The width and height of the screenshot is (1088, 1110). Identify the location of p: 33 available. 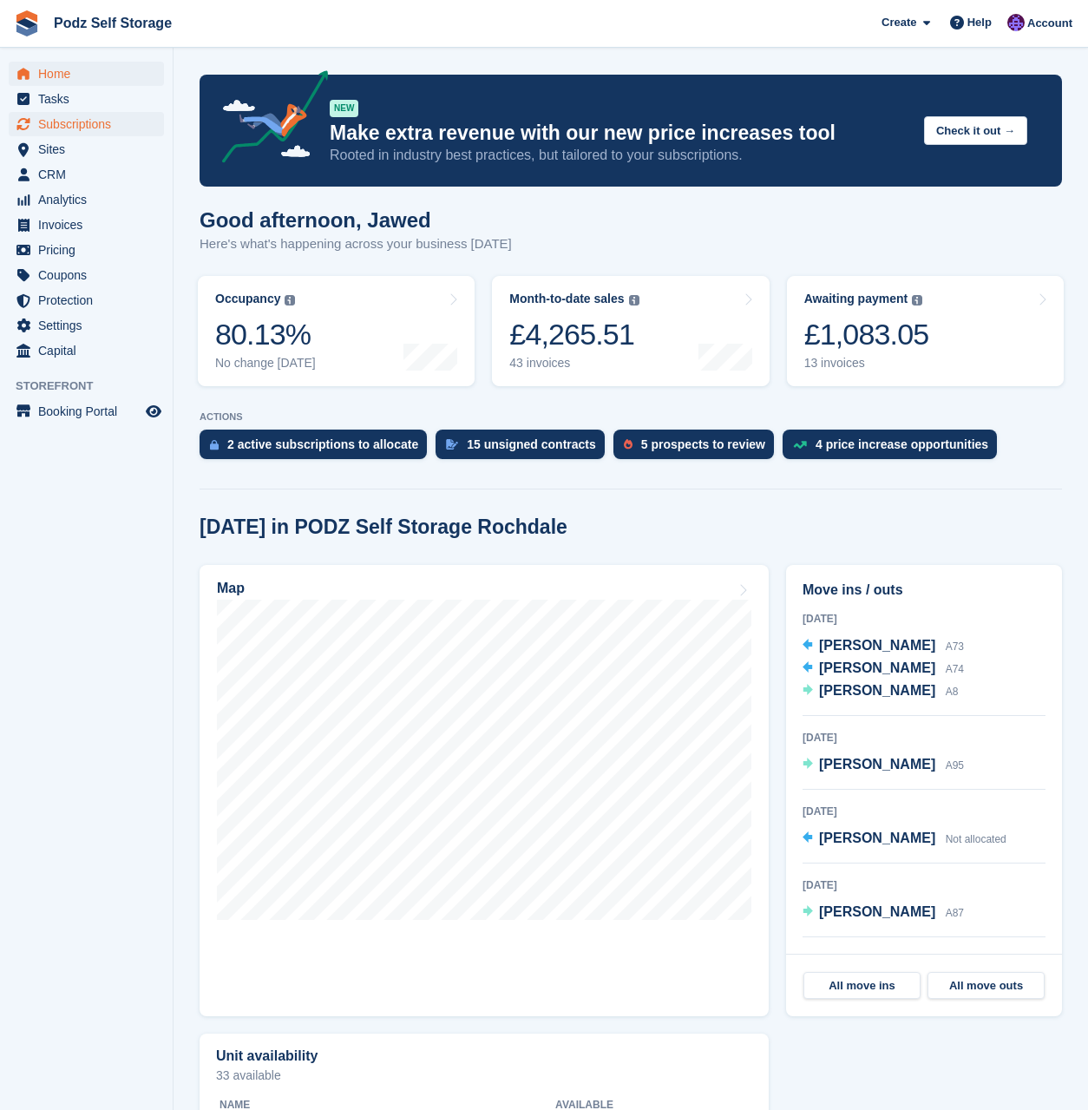
(484, 1075).